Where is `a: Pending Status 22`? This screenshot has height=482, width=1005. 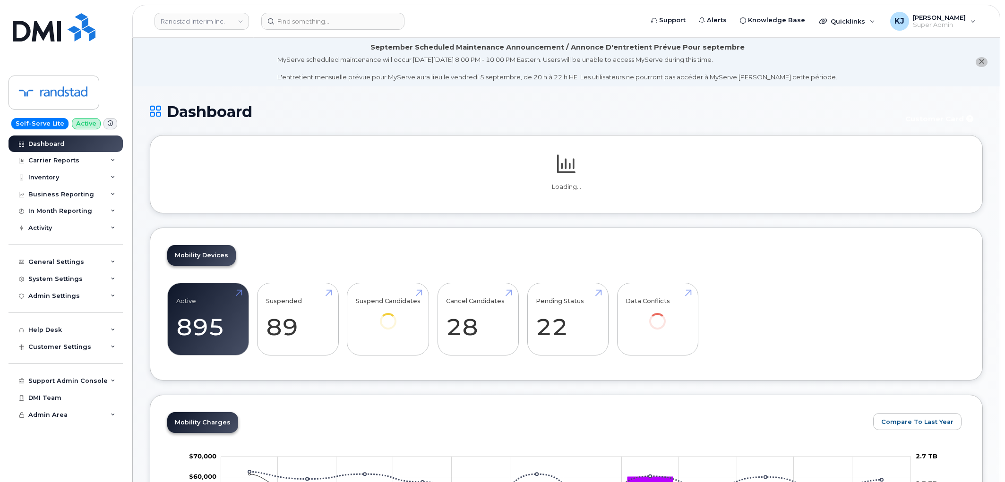 a: Pending Status 22 is located at coordinates (567, 319).